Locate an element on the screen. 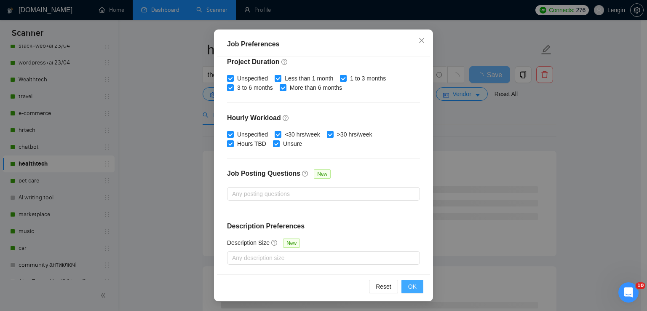 The height and width of the screenshot is (311, 647). span: Less than 1 month is located at coordinates (309, 78).